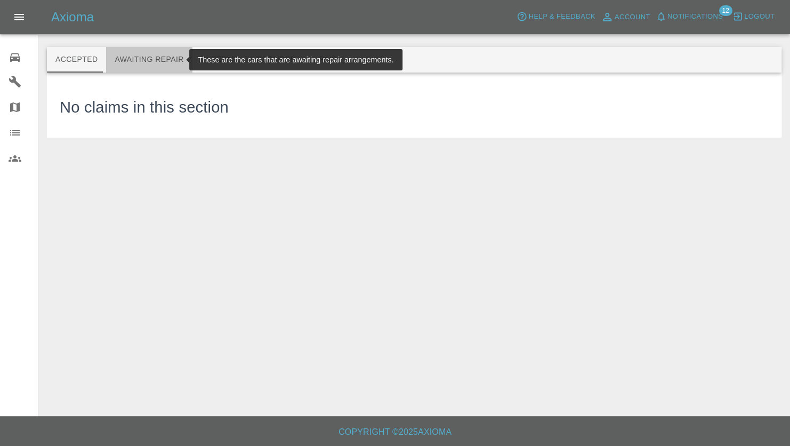  Describe the element at coordinates (276, 60) in the screenshot. I see `button: Repaired` at that location.